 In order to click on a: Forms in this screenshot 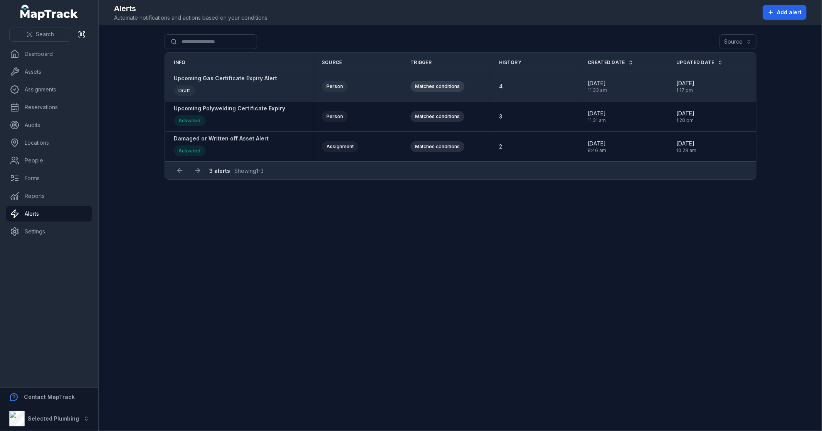, I will do `click(49, 178)`.